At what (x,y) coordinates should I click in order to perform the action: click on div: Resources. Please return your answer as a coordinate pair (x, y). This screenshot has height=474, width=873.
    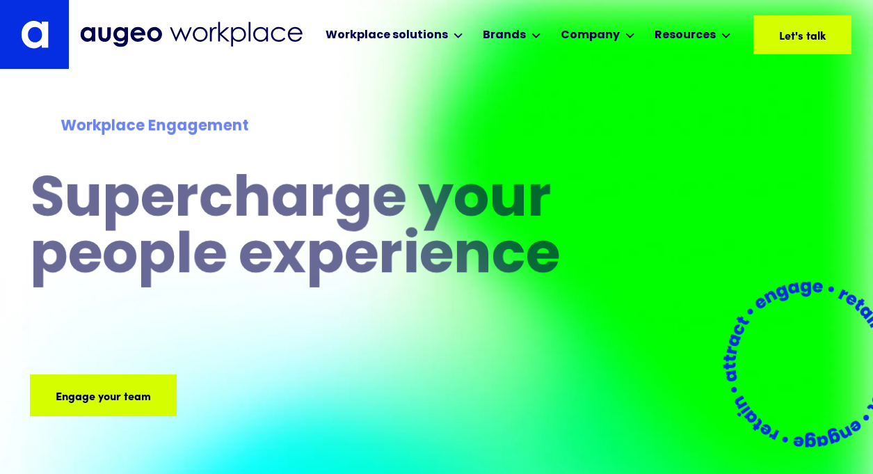
    Looking at the image, I should click on (685, 35).